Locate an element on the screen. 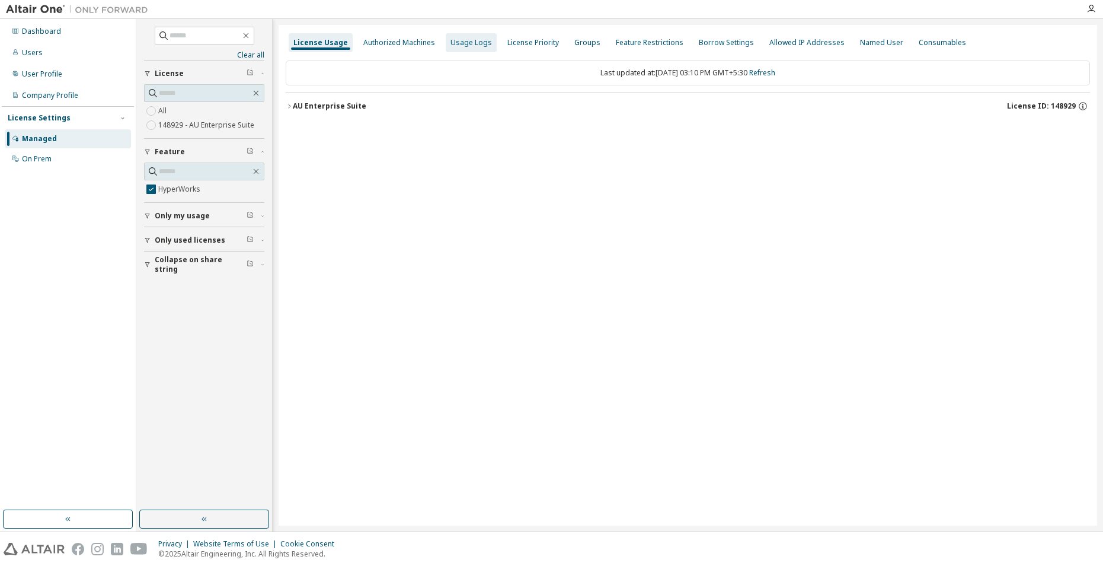 Image resolution: width=1103 pixels, height=566 pixels. button: Feature is located at coordinates (204, 152).